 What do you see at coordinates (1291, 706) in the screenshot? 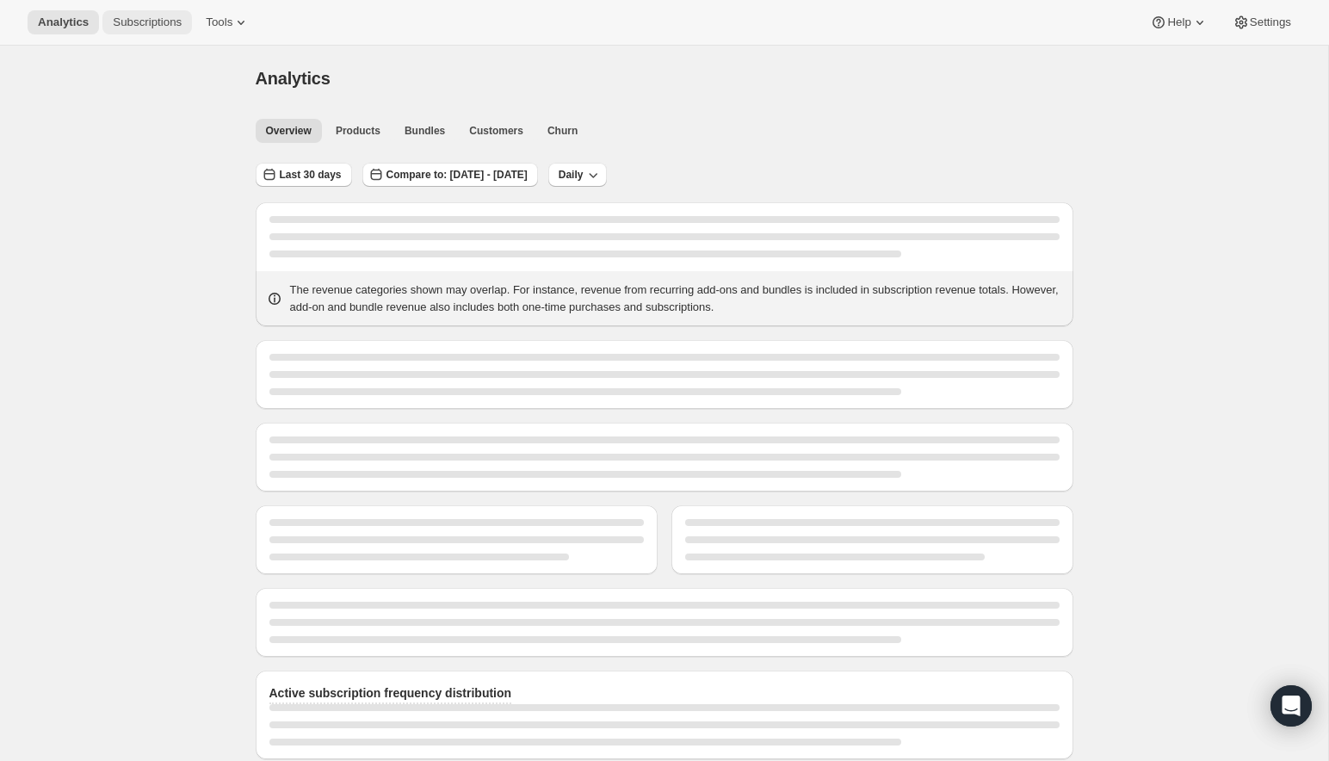
I see `div: Open Intercom Messenger` at bounding box center [1291, 706].